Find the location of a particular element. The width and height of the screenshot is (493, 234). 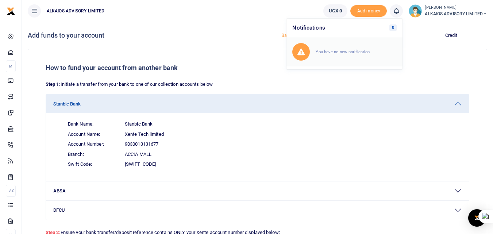

span: Stanbic Bank is located at coordinates (139, 124).